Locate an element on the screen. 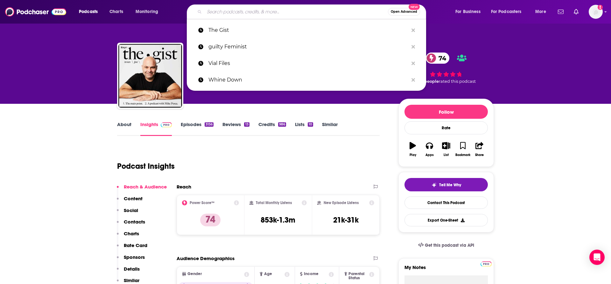  p: Similar is located at coordinates (132, 280).